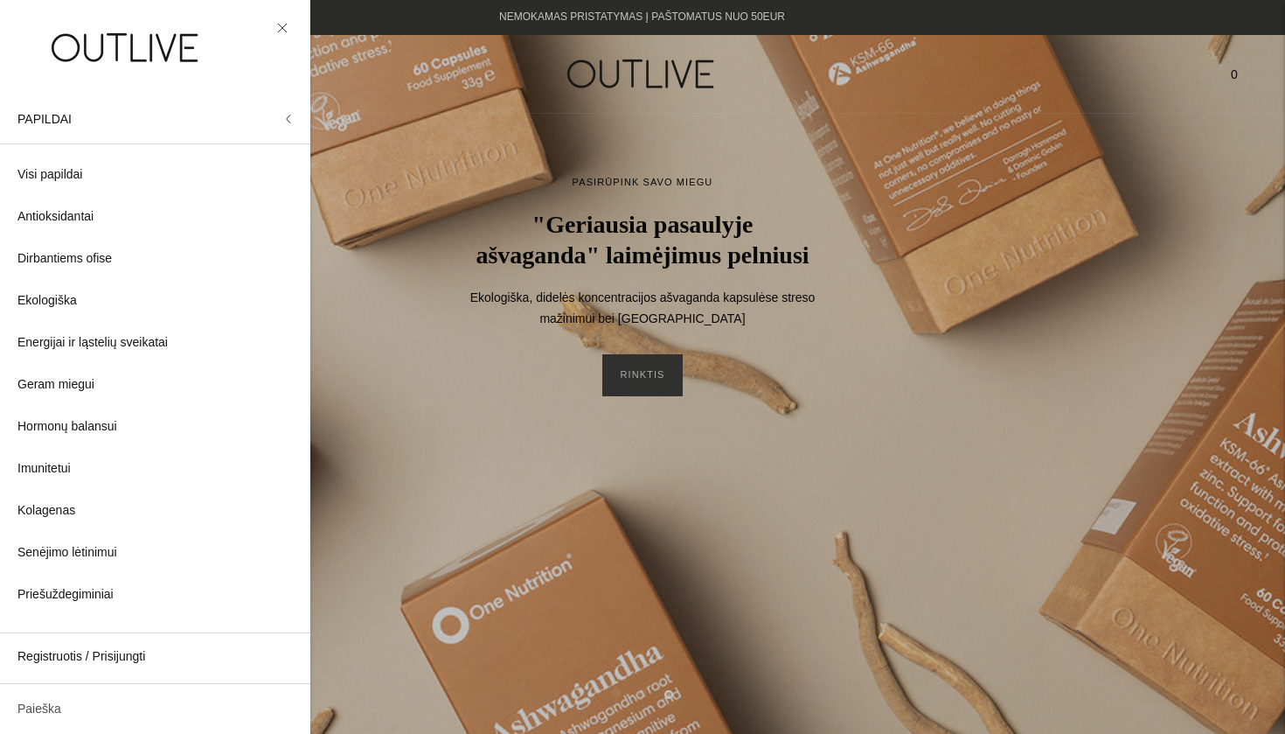 This screenshot has height=734, width=1285. What do you see at coordinates (127, 47) in the screenshot?
I see `img: OUTLIVE` at bounding box center [127, 47].